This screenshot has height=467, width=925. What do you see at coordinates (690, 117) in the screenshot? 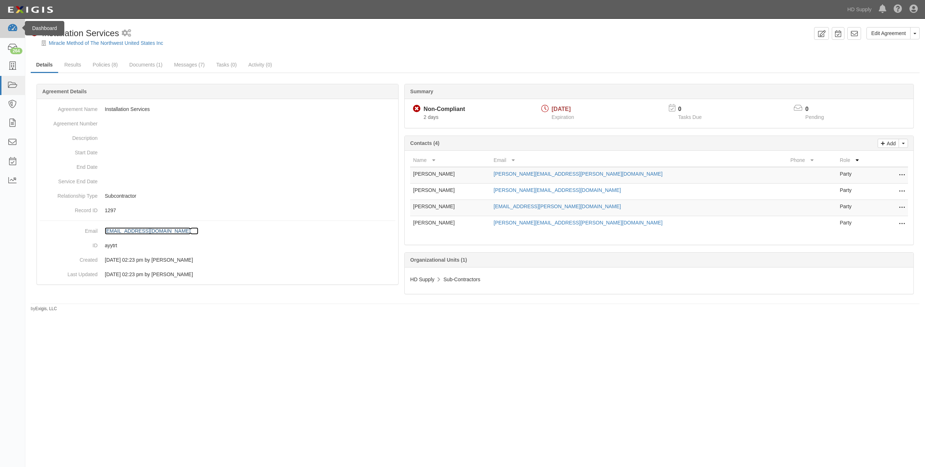
I see `span: Tasks Due` at bounding box center [690, 117].